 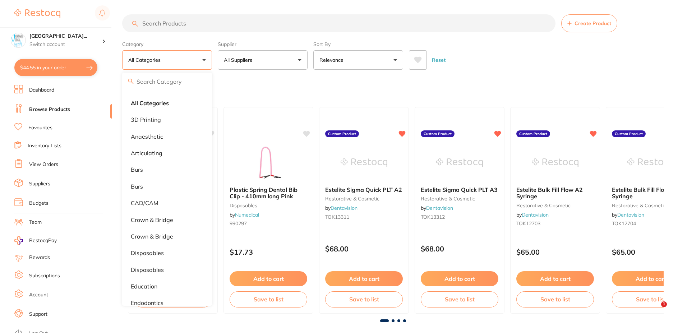 I want to click on p: crown & bridge, so click(x=152, y=220).